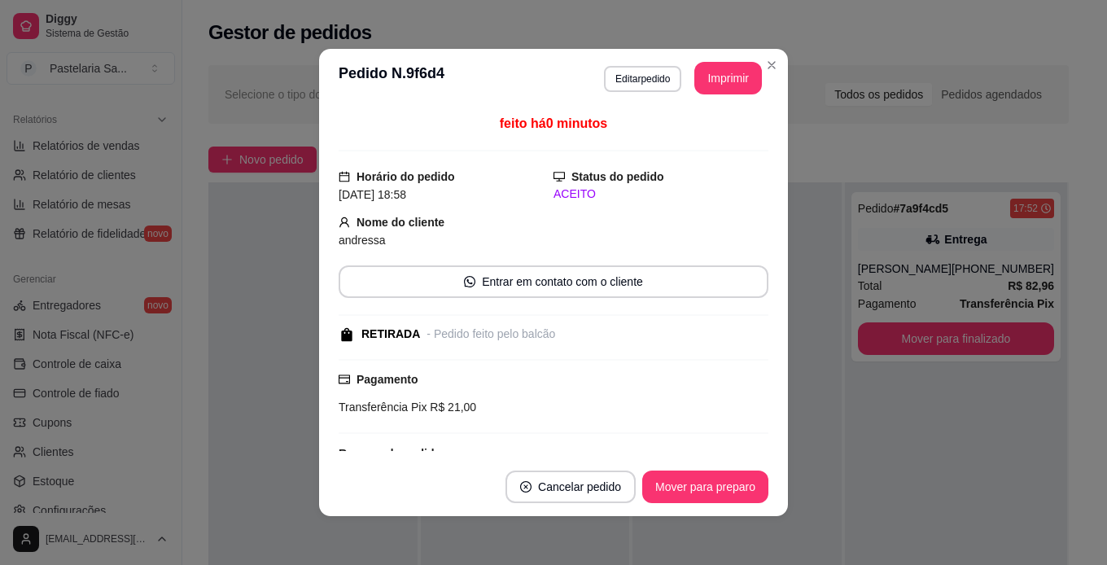 This screenshot has height=565, width=1107. What do you see at coordinates (391, 334) in the screenshot?
I see `div: RETIRADA` at bounding box center [391, 334].